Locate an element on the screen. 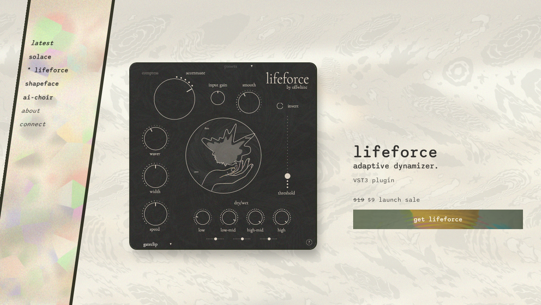 This screenshot has width=541, height=305. button: connect is located at coordinates (32, 124).